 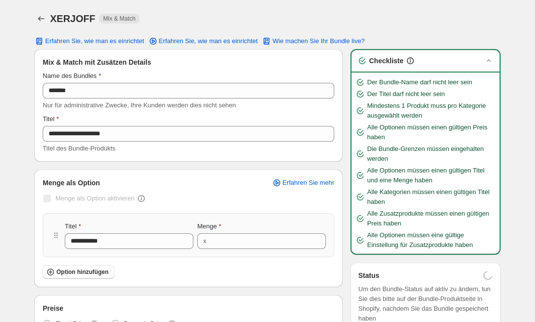 What do you see at coordinates (309, 183) in the screenshot?
I see `span: Erfahren Sie mehr` at bounding box center [309, 183].